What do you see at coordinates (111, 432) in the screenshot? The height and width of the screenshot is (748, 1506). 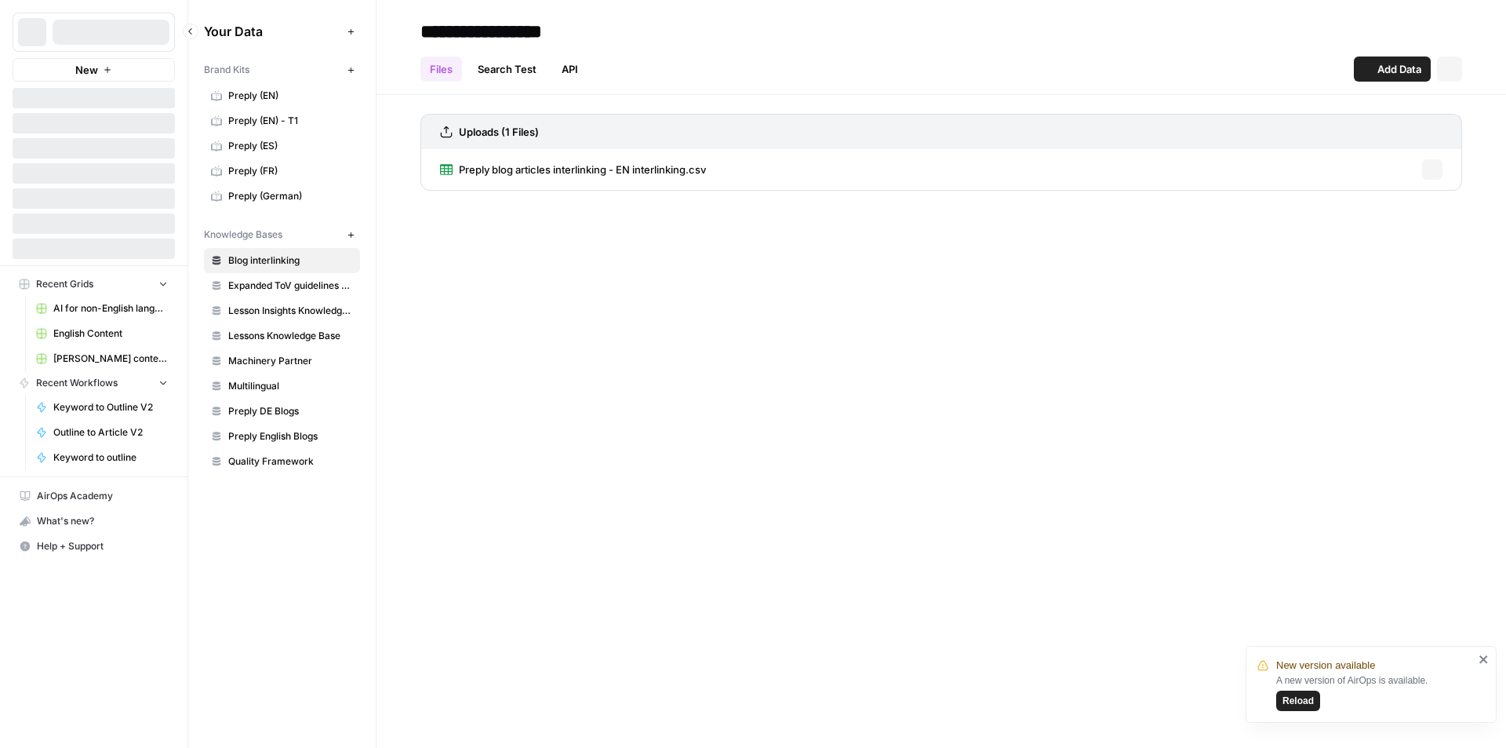 I see `span: Outline to Article V2` at bounding box center [111, 432].